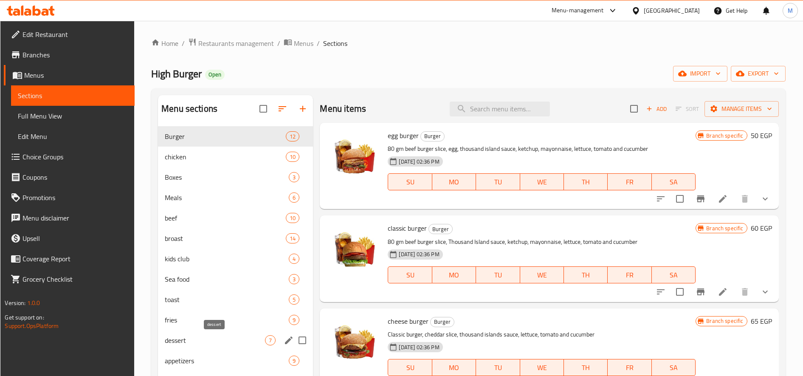  Describe the element at coordinates (227, 360) in the screenshot. I see `span: appetizers` at that location.